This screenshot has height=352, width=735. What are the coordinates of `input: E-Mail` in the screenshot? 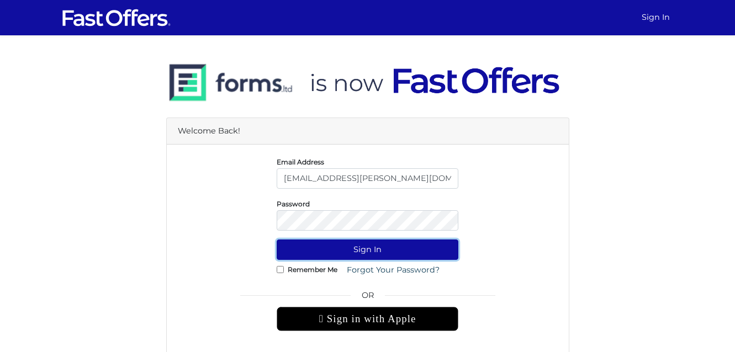 It's located at (367, 178).